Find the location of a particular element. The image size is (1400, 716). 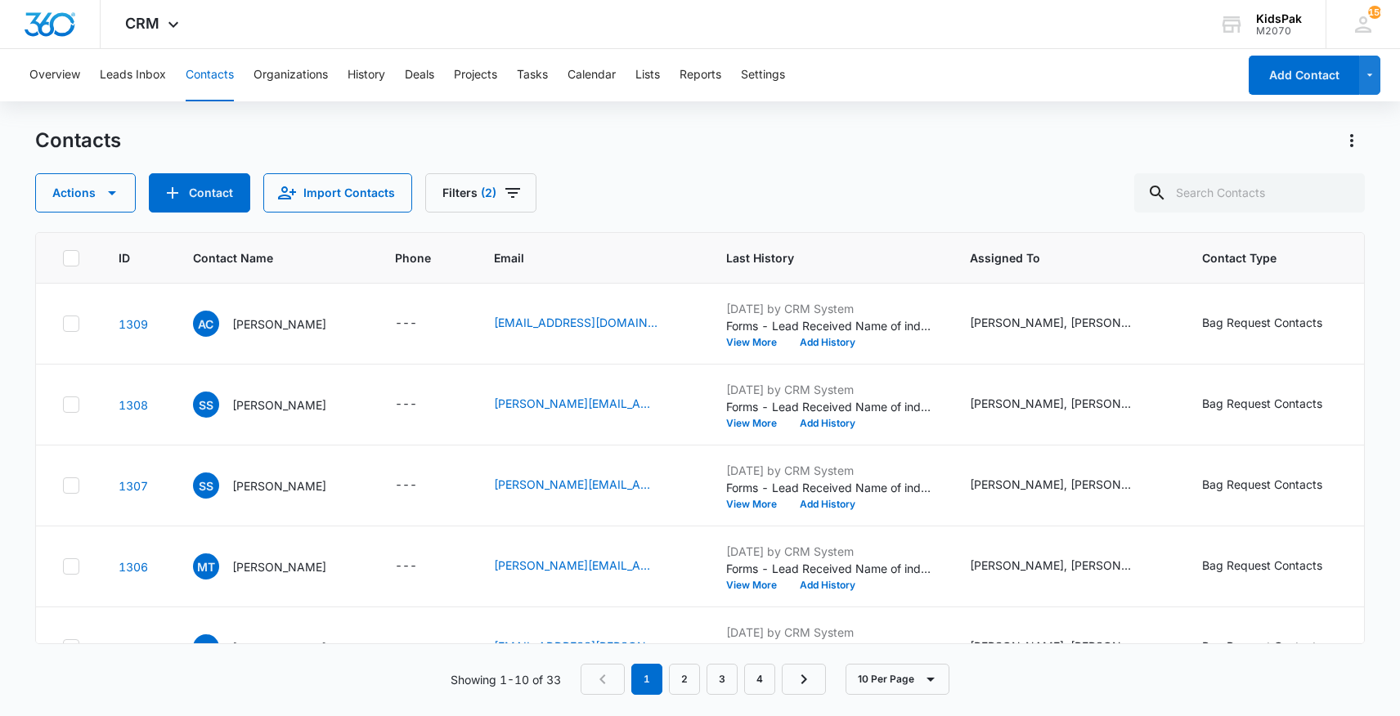

h1: Contacts is located at coordinates (78, 141).